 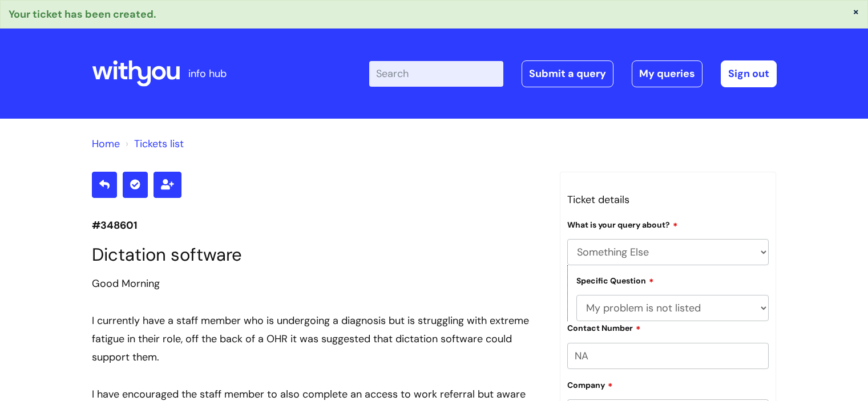 I want to click on label: Contact Number, so click(x=604, y=328).